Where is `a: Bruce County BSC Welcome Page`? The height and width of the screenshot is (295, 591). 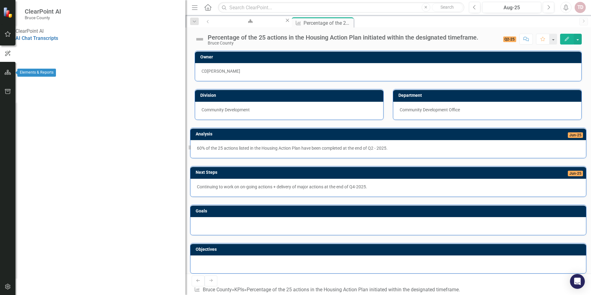
a: Bruce County BSC Welcome Page is located at coordinates (249, 21).